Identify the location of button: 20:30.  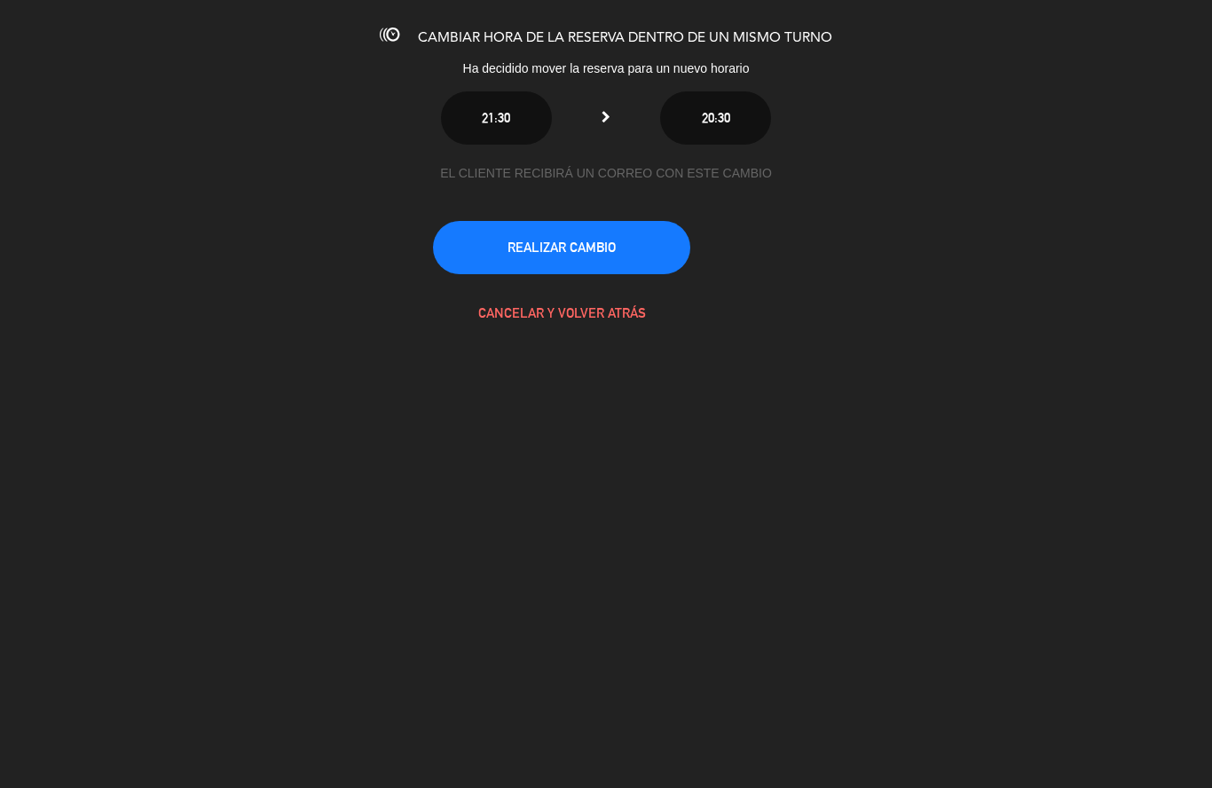
(715, 118).